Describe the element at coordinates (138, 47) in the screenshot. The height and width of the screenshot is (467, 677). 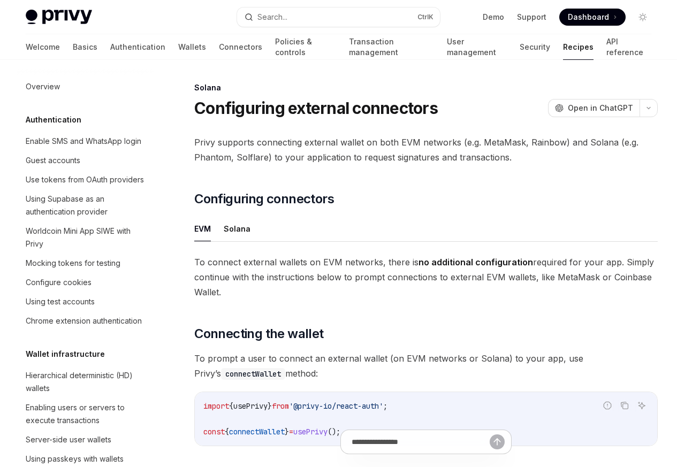
I see `a: Authentication` at that location.